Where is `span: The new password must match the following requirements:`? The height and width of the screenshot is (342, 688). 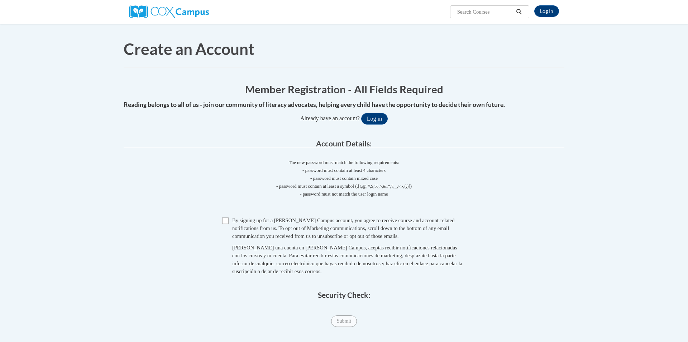
span: The new password must match the following requirements: is located at coordinates (344, 162).